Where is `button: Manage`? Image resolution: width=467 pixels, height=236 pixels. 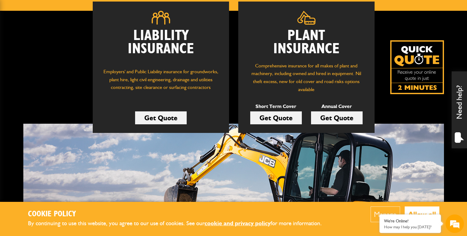
button: Manage is located at coordinates (385, 214).